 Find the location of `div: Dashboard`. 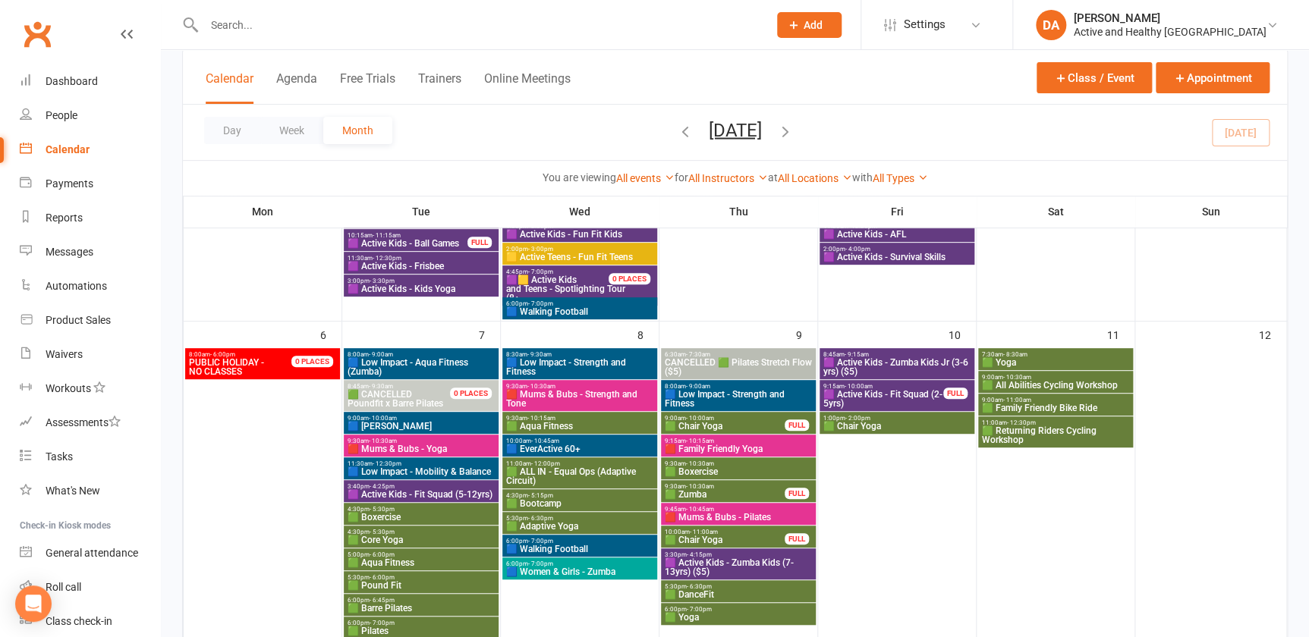

div: Dashboard is located at coordinates (71, 81).